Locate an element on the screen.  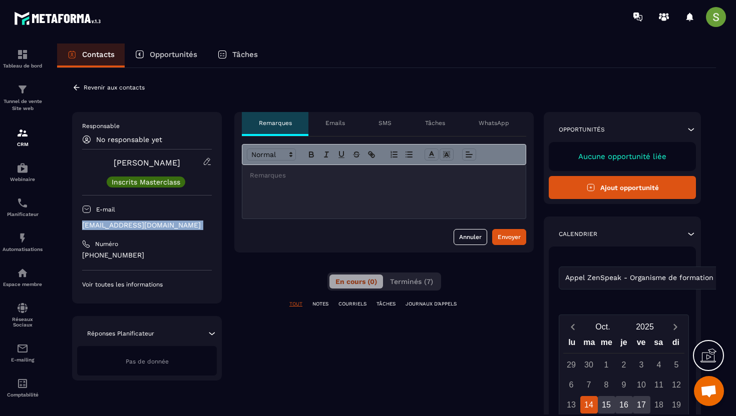
p: Tableau de bord is located at coordinates (23, 66).